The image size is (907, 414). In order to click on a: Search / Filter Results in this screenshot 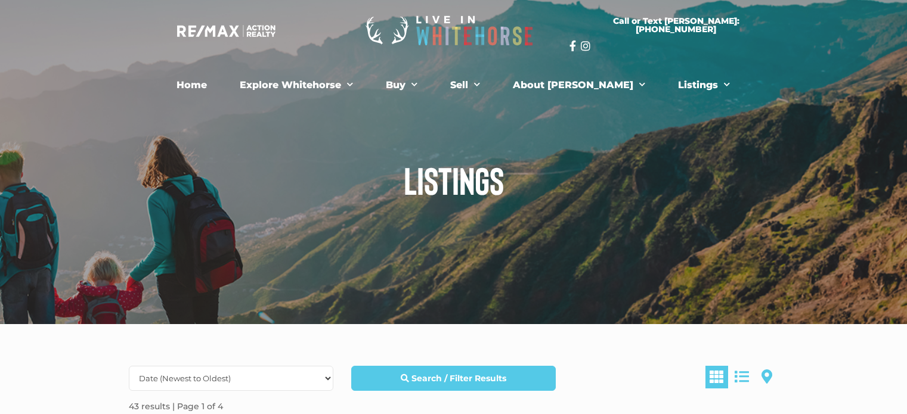, I will do `click(453, 379)`.